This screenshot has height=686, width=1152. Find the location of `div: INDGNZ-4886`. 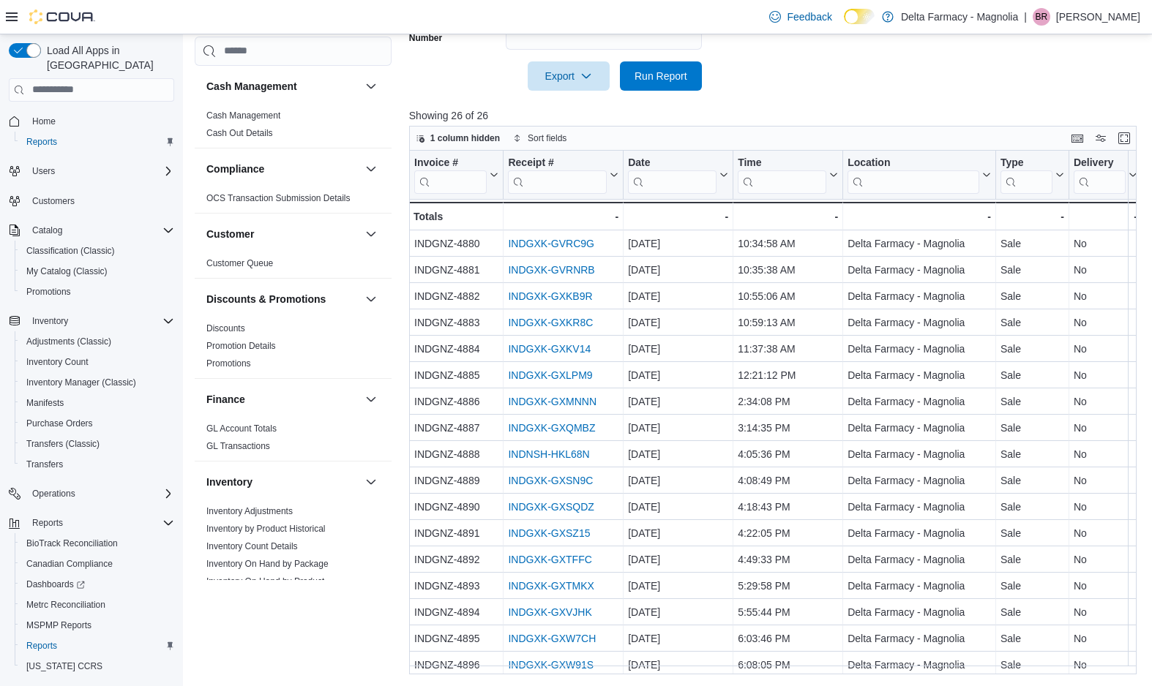

div: INDGNZ-4886 is located at coordinates (456, 402).